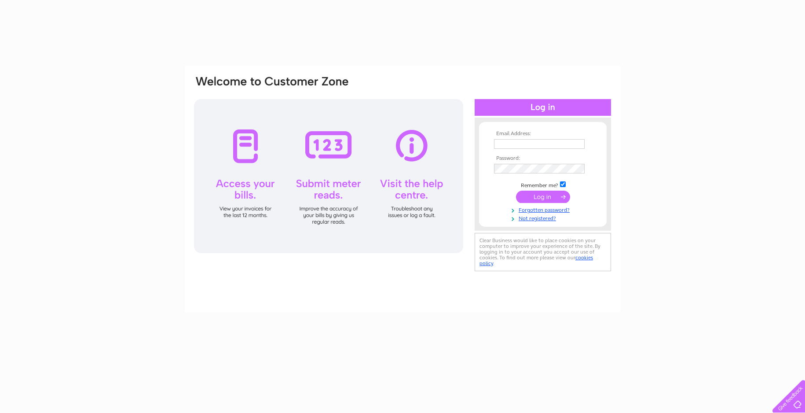  What do you see at coordinates (543, 197) in the screenshot?
I see `input: Submit` at bounding box center [543, 197].